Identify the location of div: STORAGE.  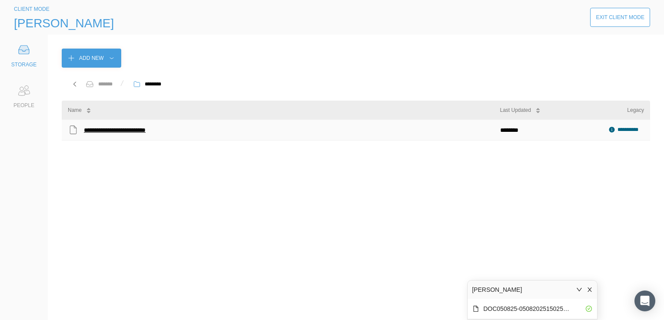
(24, 65).